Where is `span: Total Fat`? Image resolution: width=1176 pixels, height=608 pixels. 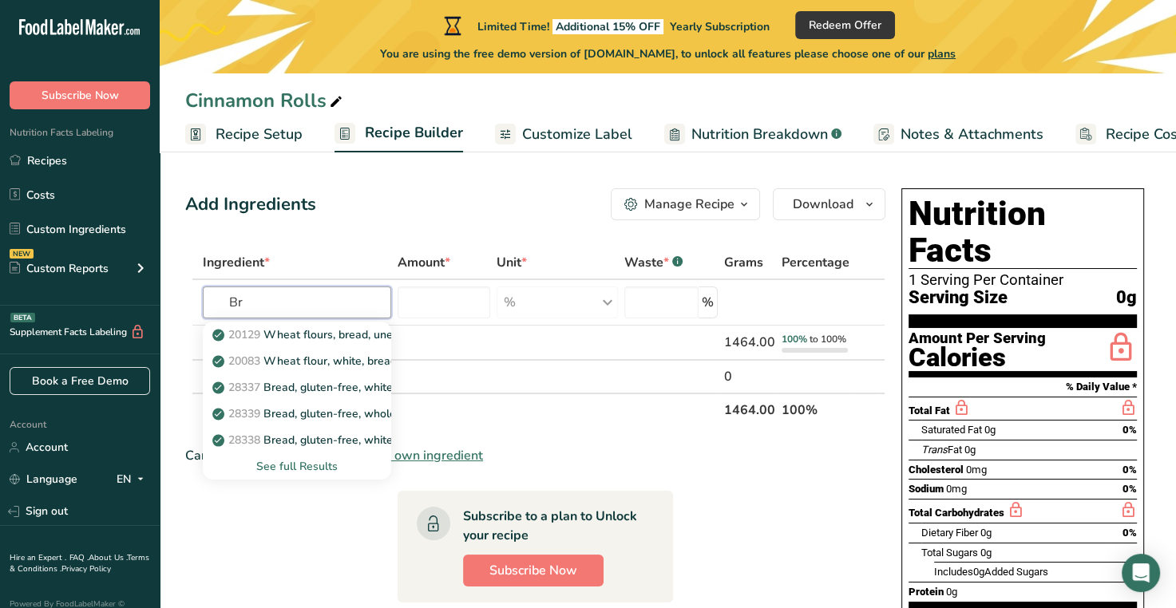
span: Total Fat is located at coordinates (929, 410).